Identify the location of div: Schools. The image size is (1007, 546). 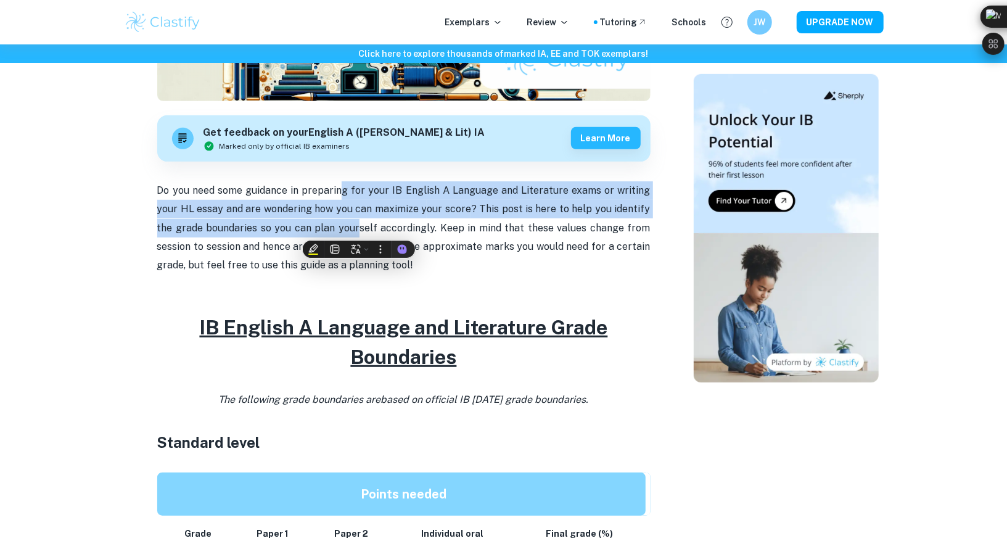
(689, 22).